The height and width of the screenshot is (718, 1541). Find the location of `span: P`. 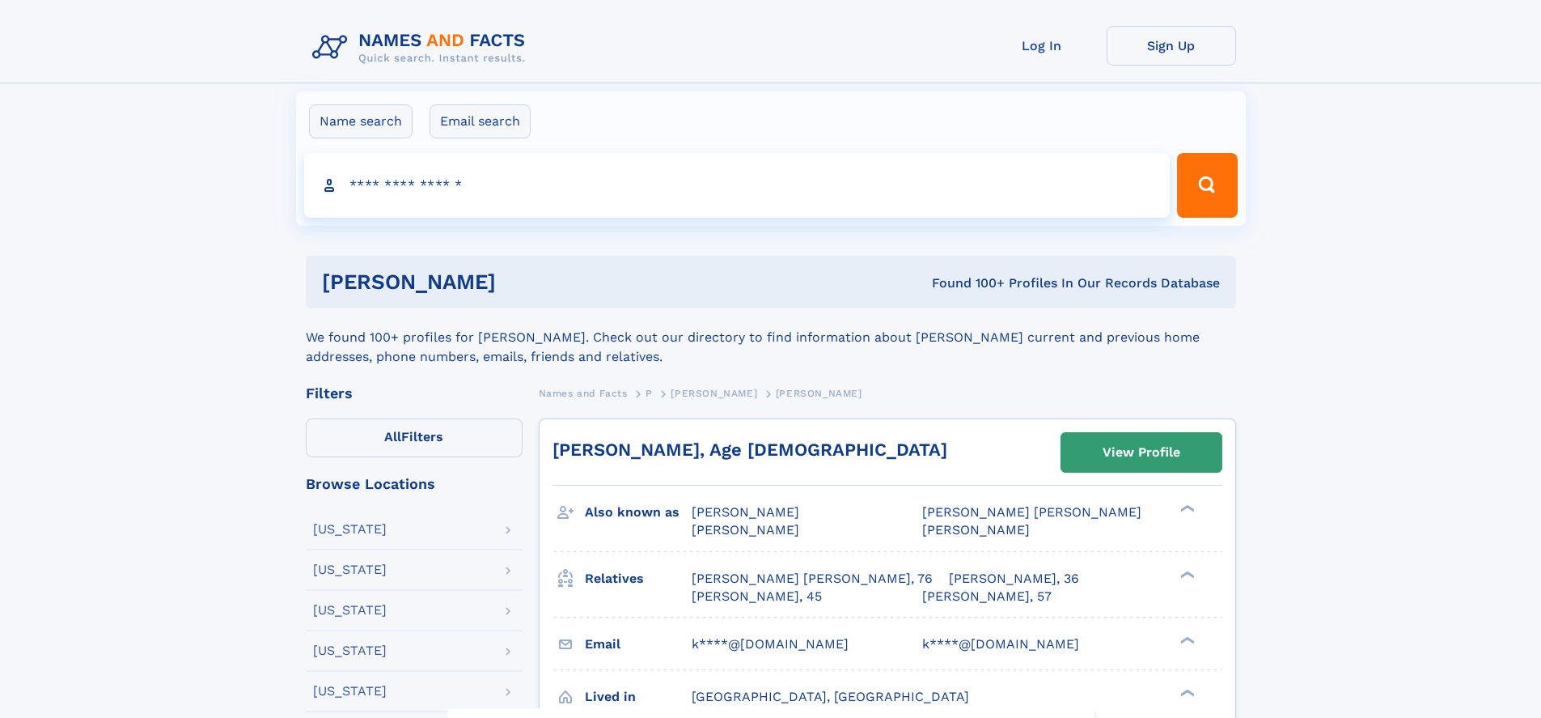

span: P is located at coordinates (649, 393).